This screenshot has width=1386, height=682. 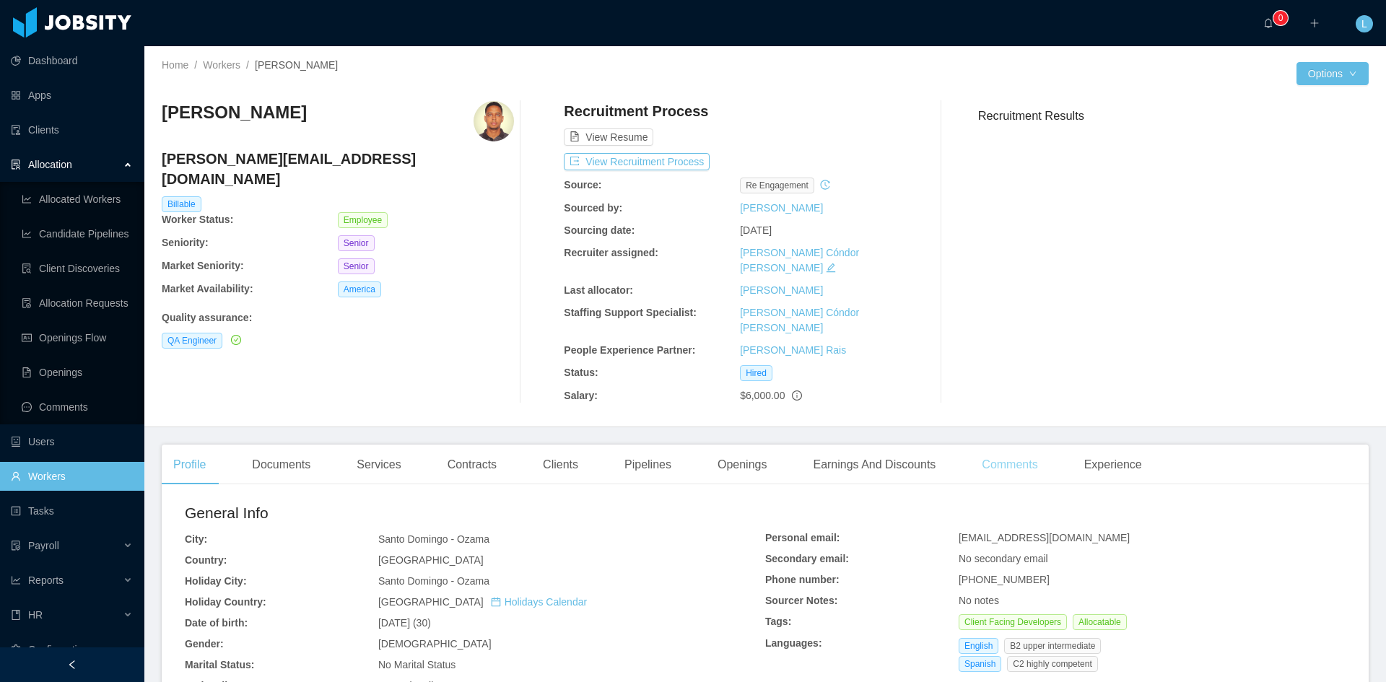 I want to click on b: Worker Status:, so click(x=197, y=220).